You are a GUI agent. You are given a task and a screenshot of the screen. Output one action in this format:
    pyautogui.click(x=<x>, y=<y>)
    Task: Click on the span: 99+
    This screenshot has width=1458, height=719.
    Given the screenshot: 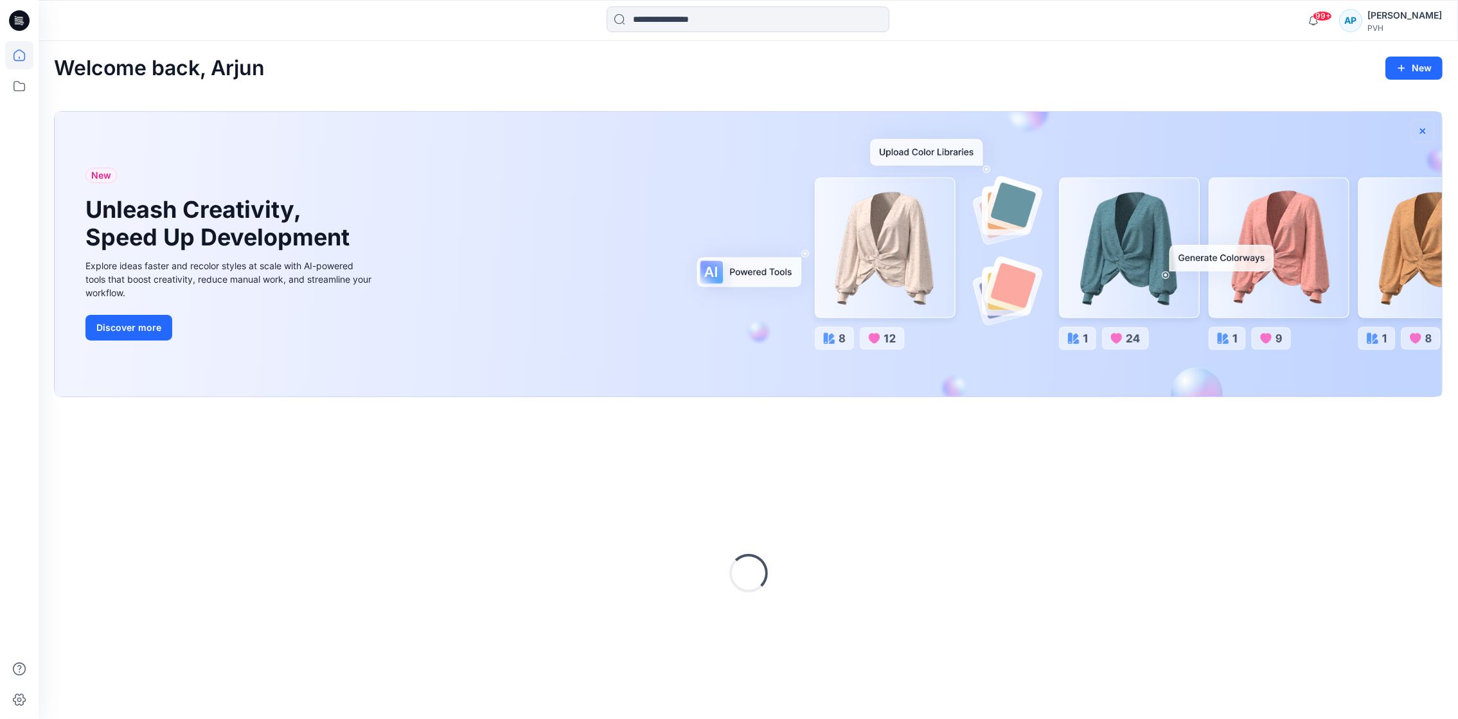 What is the action you would take?
    pyautogui.click(x=1322, y=16)
    